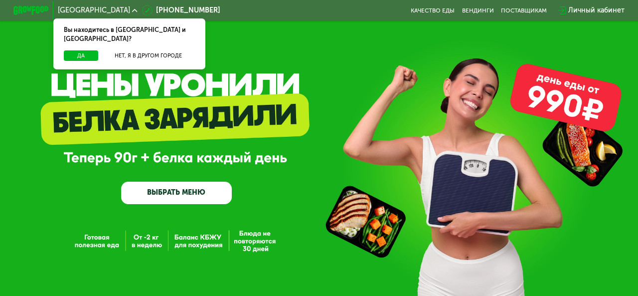  What do you see at coordinates (524, 10) in the screenshot?
I see `div: поставщикам` at bounding box center [524, 10].